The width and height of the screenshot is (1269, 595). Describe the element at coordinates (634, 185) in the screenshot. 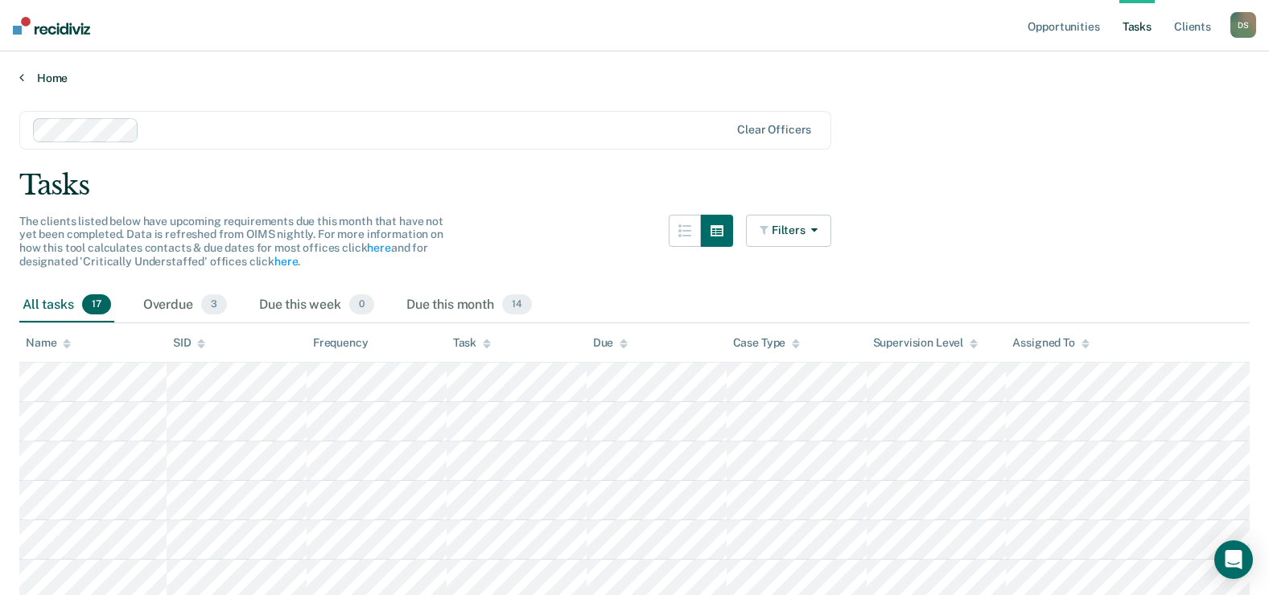

I see `div: Tasks` at that location.